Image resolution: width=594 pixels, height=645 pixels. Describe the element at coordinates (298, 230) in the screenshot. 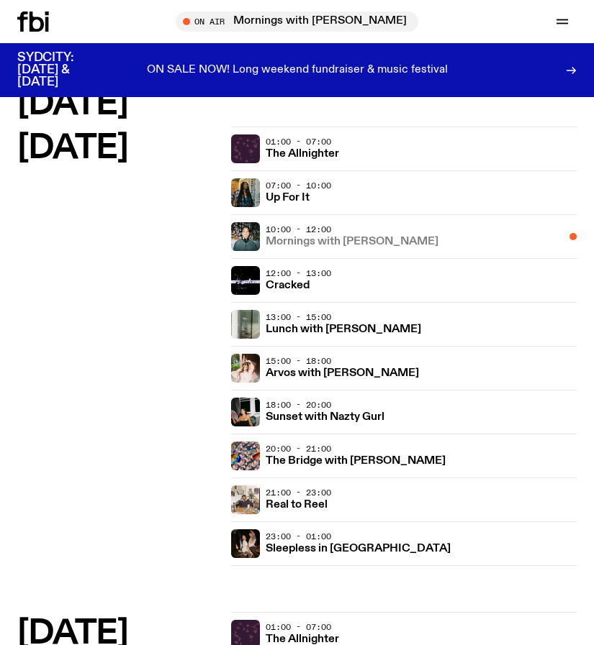

I see `span: 10:00 - 12:00` at that location.